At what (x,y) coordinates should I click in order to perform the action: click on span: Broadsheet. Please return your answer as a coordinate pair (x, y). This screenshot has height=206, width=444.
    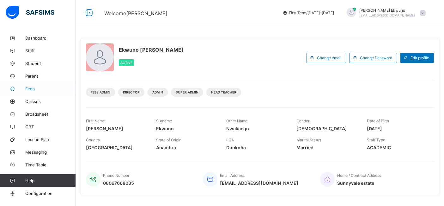
    Looking at the image, I should click on (51, 114).